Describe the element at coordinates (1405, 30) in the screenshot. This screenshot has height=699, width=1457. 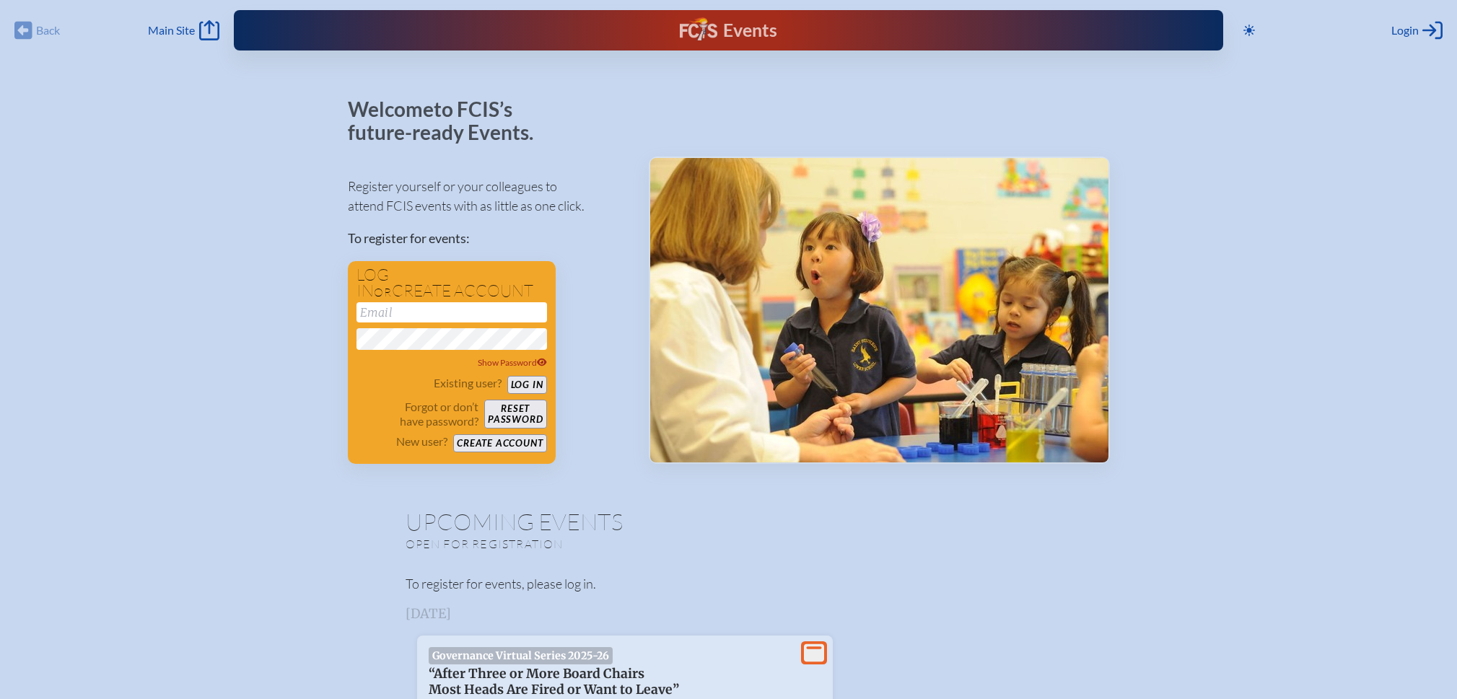
I see `span: Login` at that location.